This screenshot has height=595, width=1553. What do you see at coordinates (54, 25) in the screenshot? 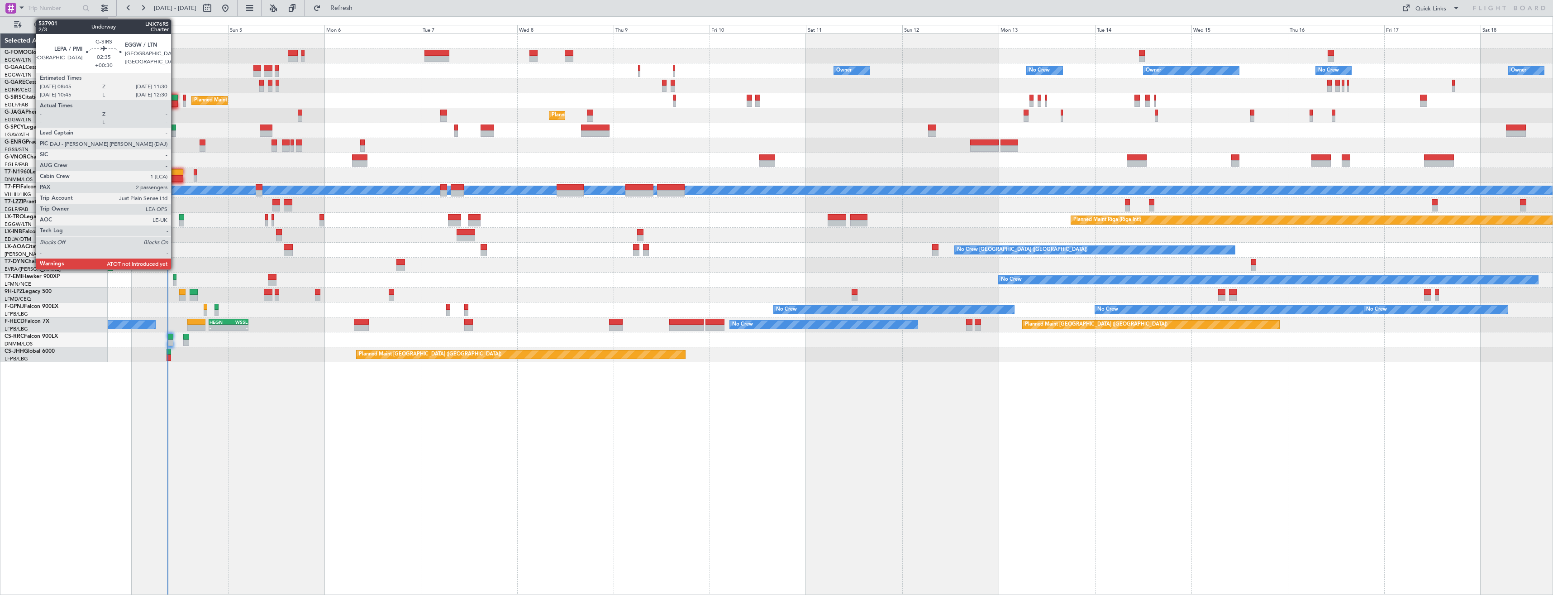
I see `button: Only With Activity` at bounding box center [54, 25].